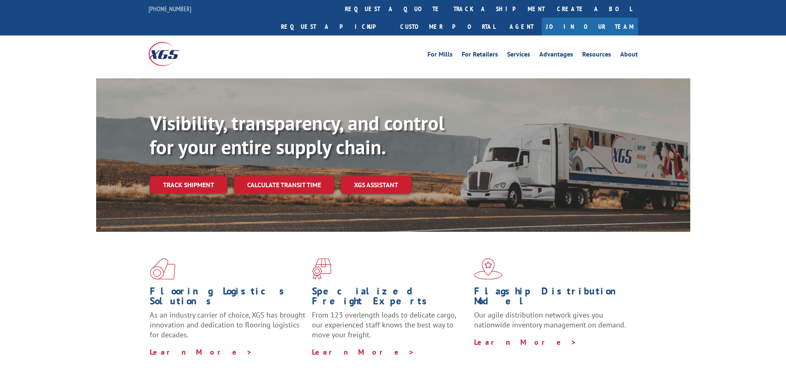  What do you see at coordinates (552, 298) in the screenshot?
I see `h1: Flagship Distribution Model` at bounding box center [552, 298].